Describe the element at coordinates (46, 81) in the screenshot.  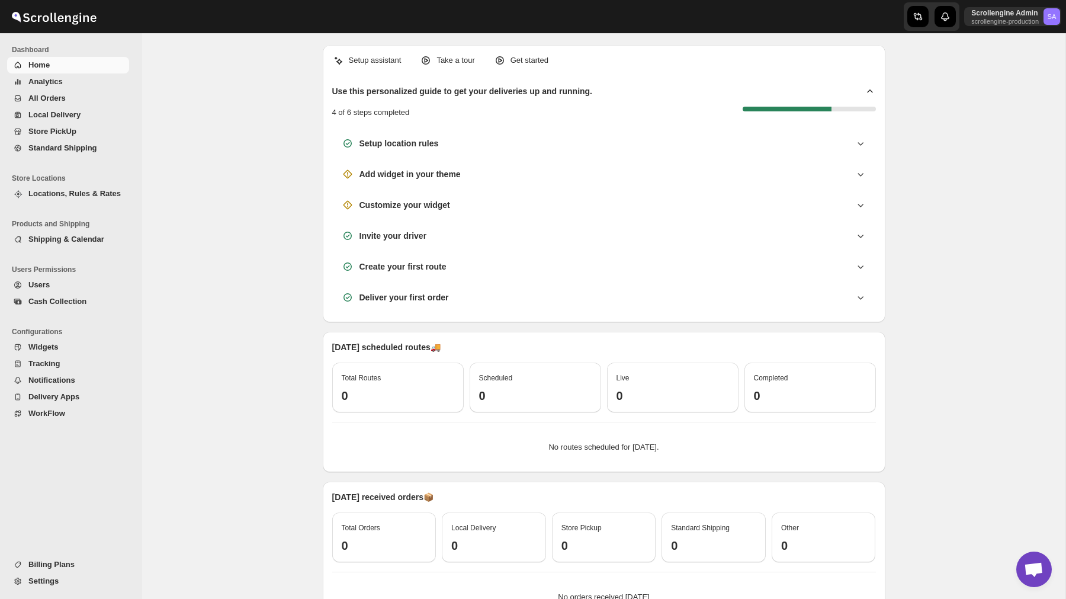
I see `span: Analytics` at that location.